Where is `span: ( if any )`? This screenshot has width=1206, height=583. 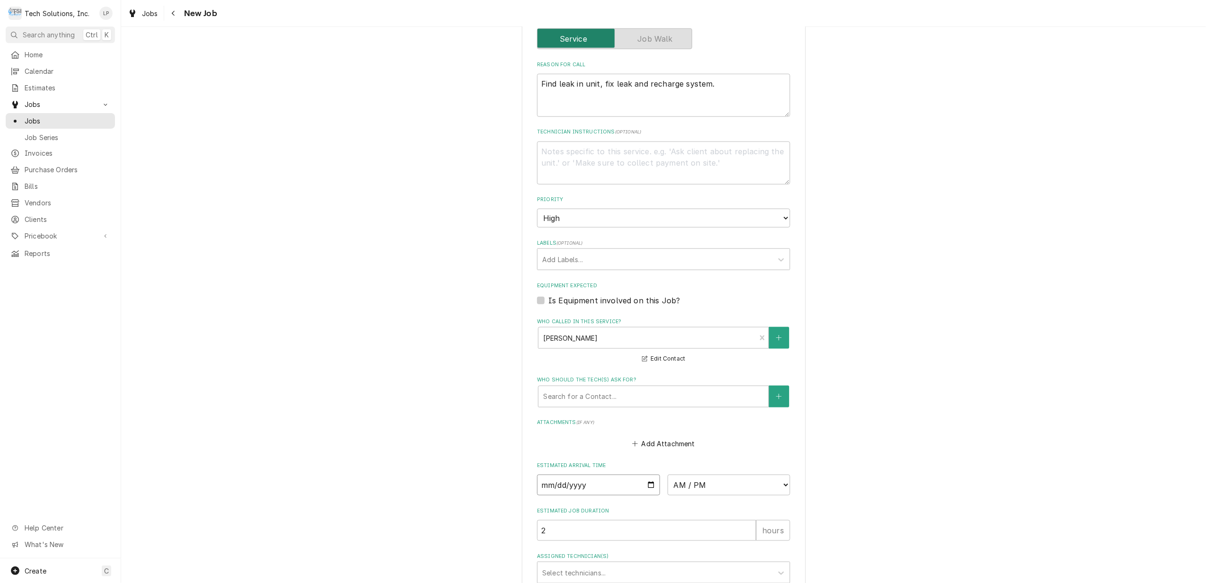
span: ( if any ) is located at coordinates (585, 422).